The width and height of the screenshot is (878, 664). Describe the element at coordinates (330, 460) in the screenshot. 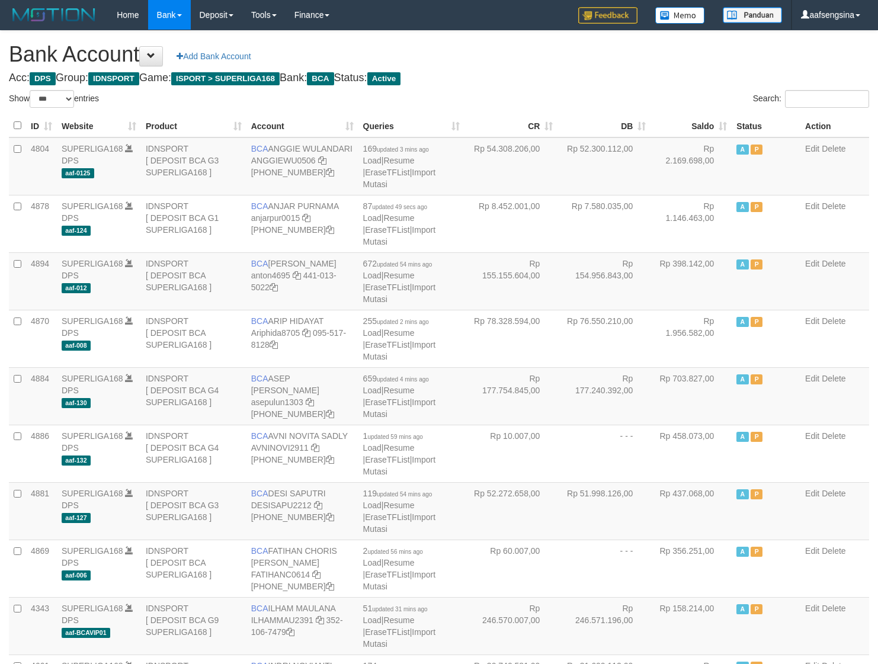

I see `a: Copy 4062280135 to clipboard` at that location.